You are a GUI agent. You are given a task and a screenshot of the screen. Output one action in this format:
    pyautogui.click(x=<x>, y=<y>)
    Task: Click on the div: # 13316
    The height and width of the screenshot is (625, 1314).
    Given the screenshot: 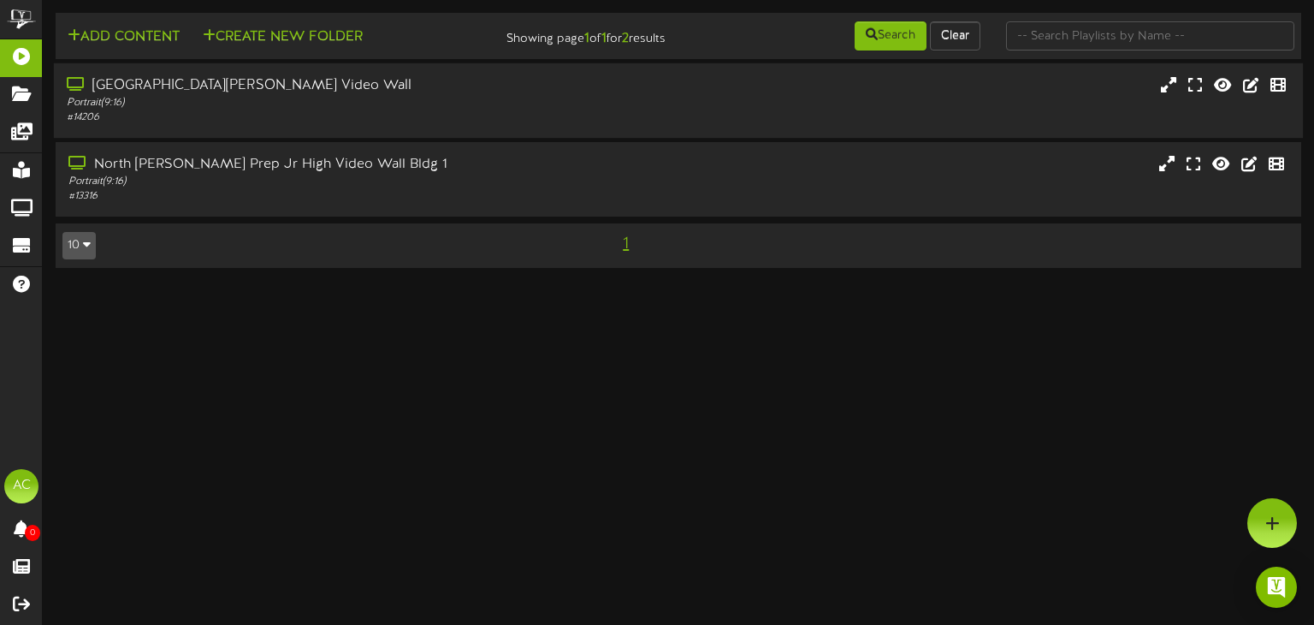 What is the action you would take?
    pyautogui.click(x=315, y=196)
    